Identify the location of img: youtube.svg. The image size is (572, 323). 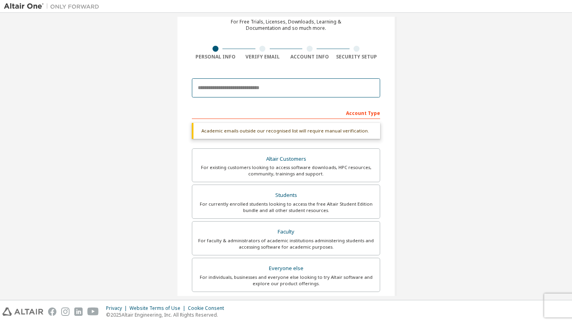
(93, 311).